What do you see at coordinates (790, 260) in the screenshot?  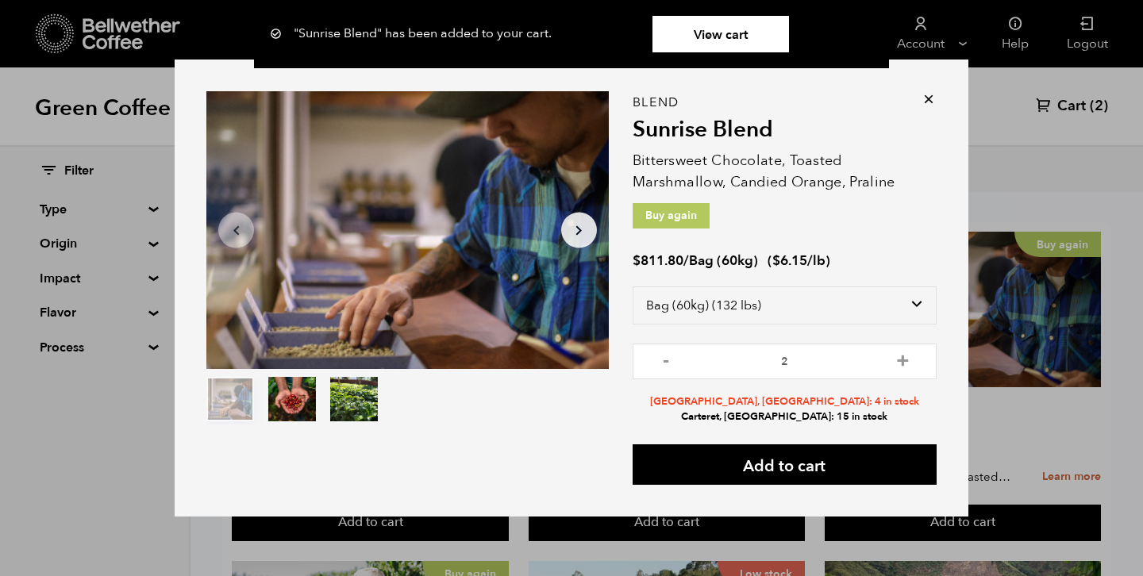 I see `bdi: 6.15` at bounding box center [790, 260].